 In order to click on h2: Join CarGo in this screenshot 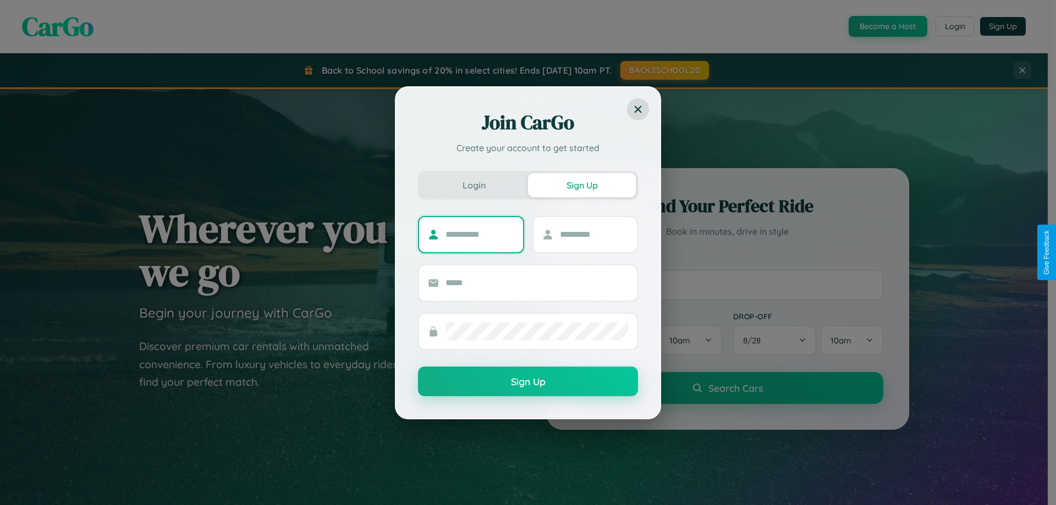, I will do `click(528, 123)`.